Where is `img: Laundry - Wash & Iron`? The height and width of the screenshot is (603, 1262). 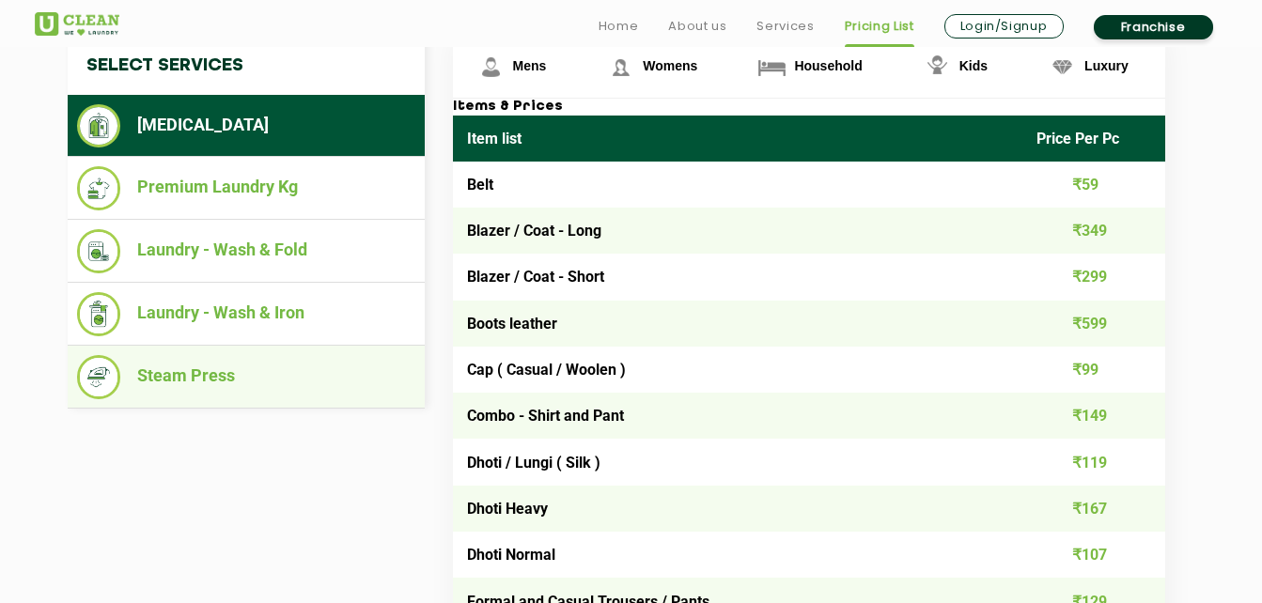 img: Laundry - Wash & Iron is located at coordinates (99, 314).